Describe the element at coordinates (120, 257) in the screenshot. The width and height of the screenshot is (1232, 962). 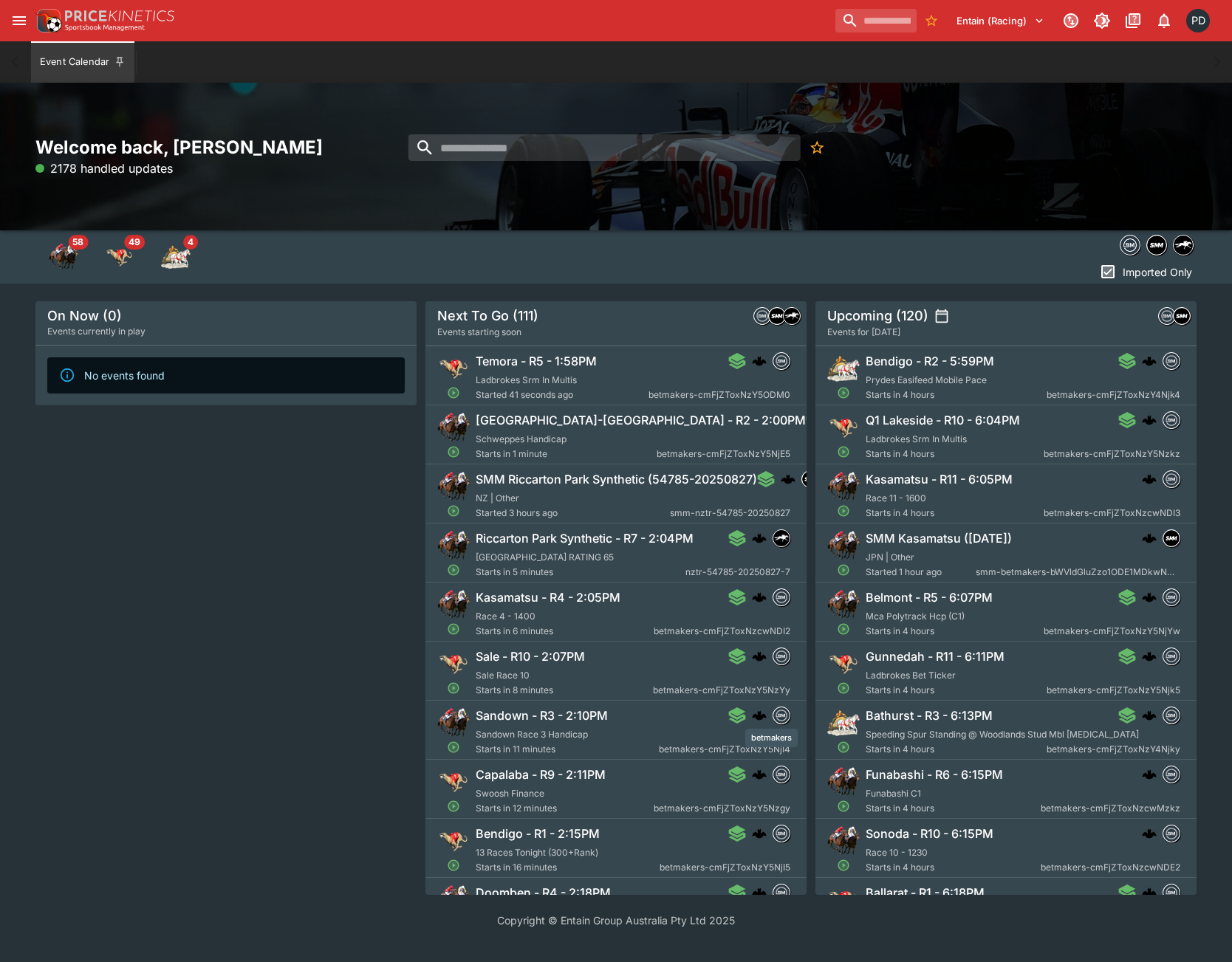
I see `img: greyhound_racing` at that location.